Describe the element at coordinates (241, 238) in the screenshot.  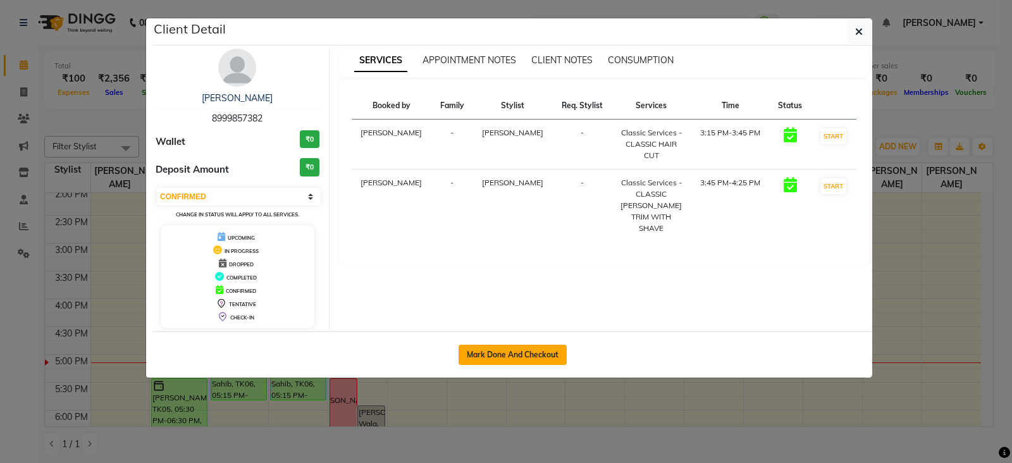
I see `span: UPCOMING` at that location.